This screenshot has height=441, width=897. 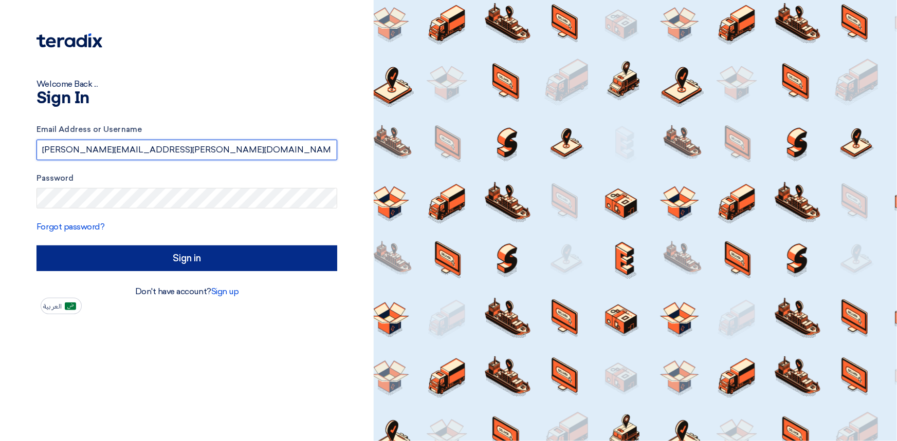 I want to click on input: Sign in, so click(x=187, y=259).